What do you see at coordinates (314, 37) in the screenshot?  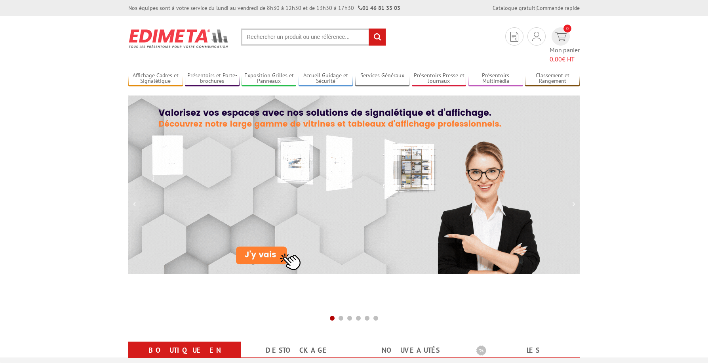 I see `input: Rechercher un produit ou une référence...` at bounding box center [314, 37].